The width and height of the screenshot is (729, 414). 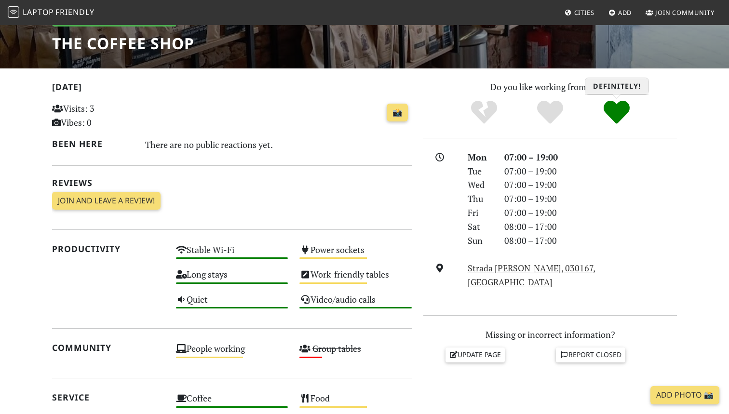 What do you see at coordinates (617, 112) in the screenshot?
I see `div: Definitely!` at bounding box center [617, 112].